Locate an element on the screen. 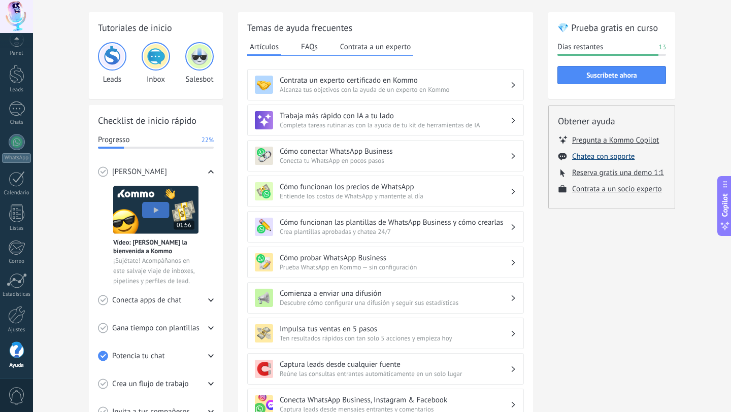 Image resolution: width=731 pixels, height=412 pixels. div: Calendario is located at coordinates (17, 193).